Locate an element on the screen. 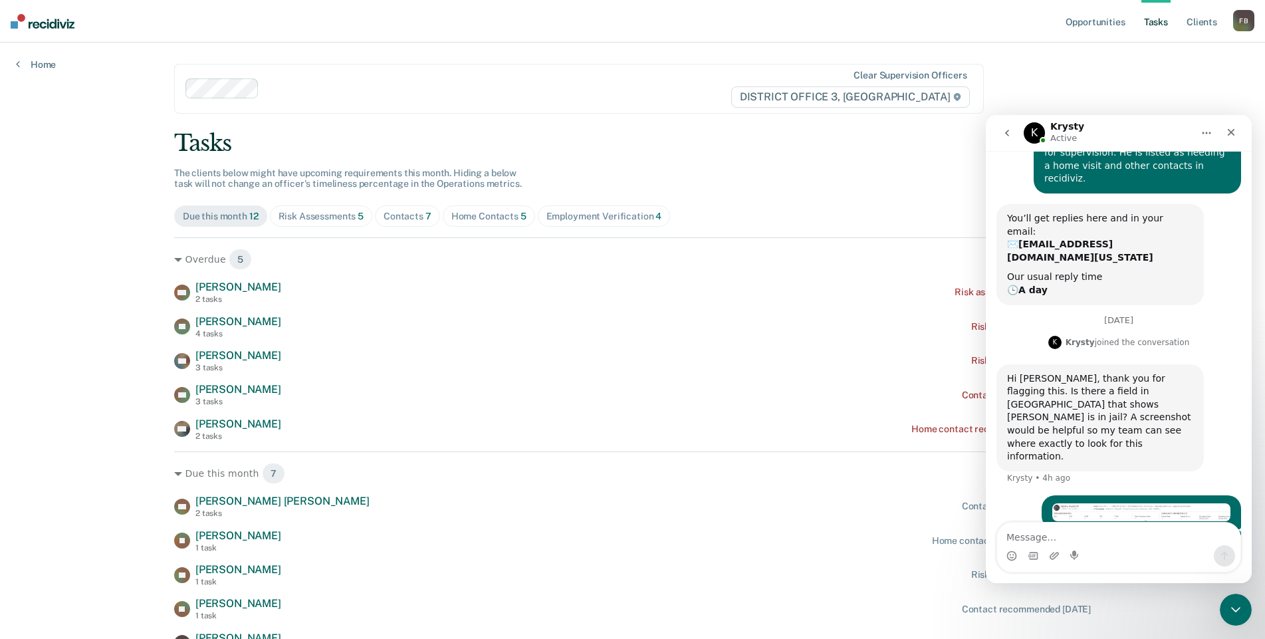 This screenshot has width=1265, height=639. button: Gif picker is located at coordinates (47, 441).